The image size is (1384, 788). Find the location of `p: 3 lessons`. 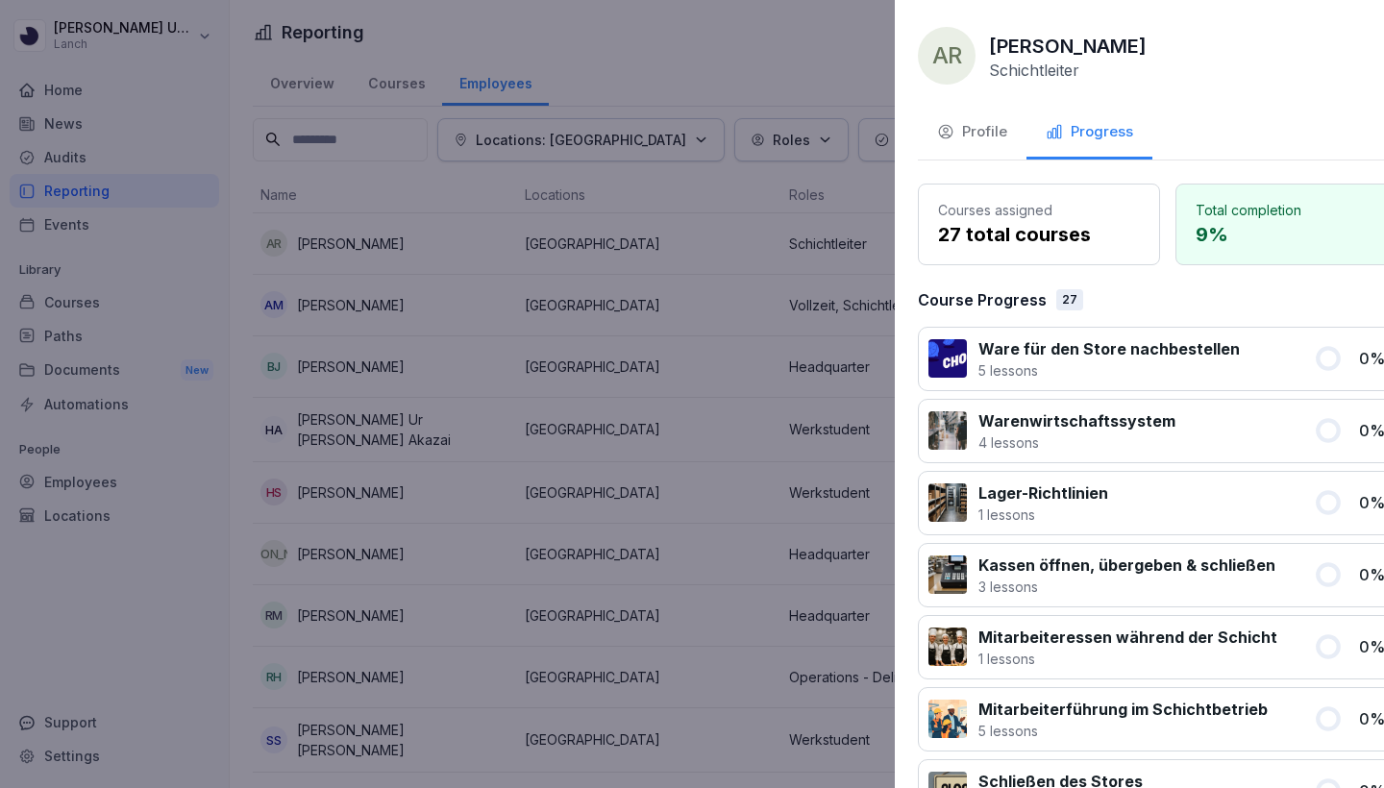

p: 3 lessons is located at coordinates (1126, 586).